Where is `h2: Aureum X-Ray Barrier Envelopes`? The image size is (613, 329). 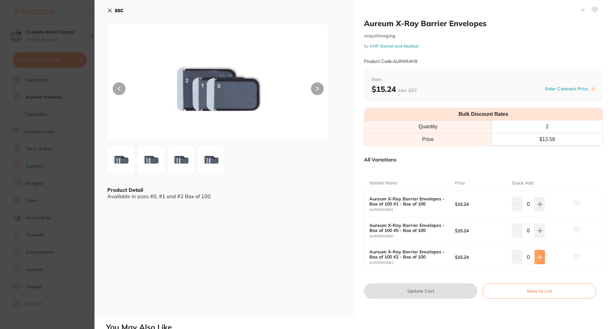
h2: Aureum X-Ray Barrier Envelopes is located at coordinates (483, 23).